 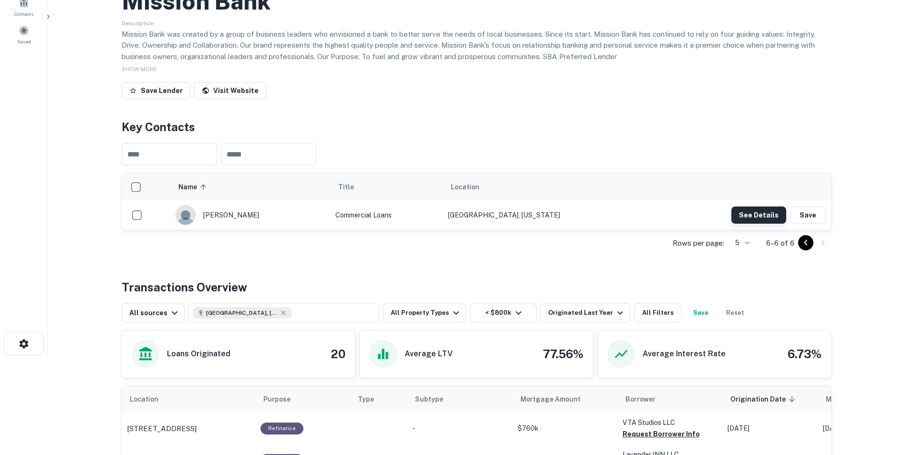 What do you see at coordinates (640, 399) in the screenshot?
I see `span: Borrower` at bounding box center [640, 399].